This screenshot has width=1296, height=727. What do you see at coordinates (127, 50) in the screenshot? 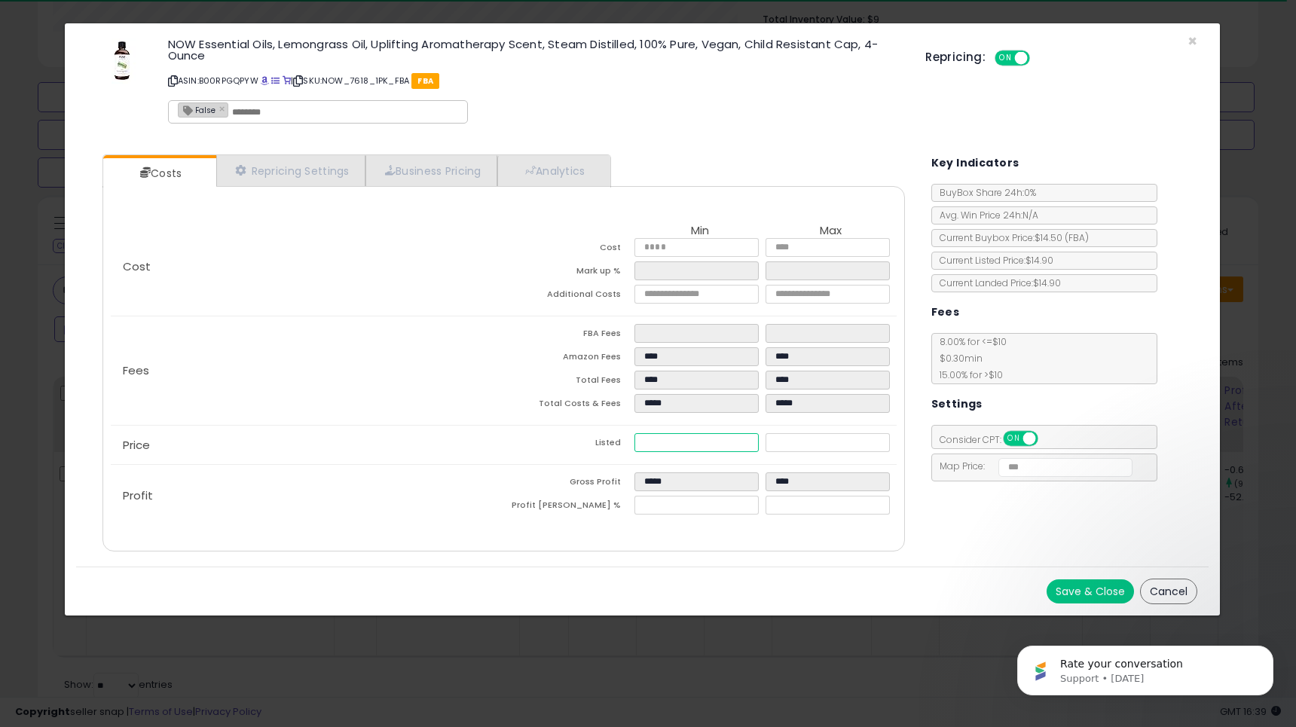
I see `span: Rate your conversation` at bounding box center [127, 50].